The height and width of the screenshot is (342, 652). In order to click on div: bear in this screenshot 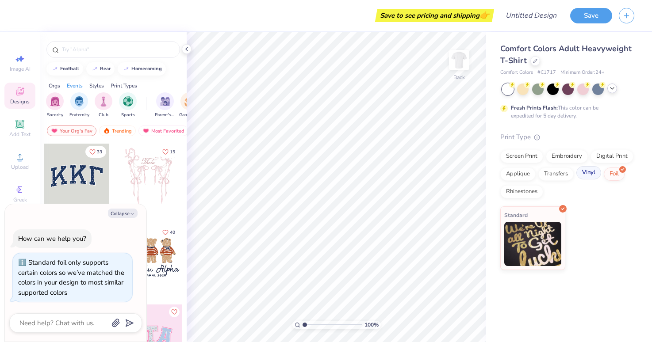, I will do `click(105, 69)`.